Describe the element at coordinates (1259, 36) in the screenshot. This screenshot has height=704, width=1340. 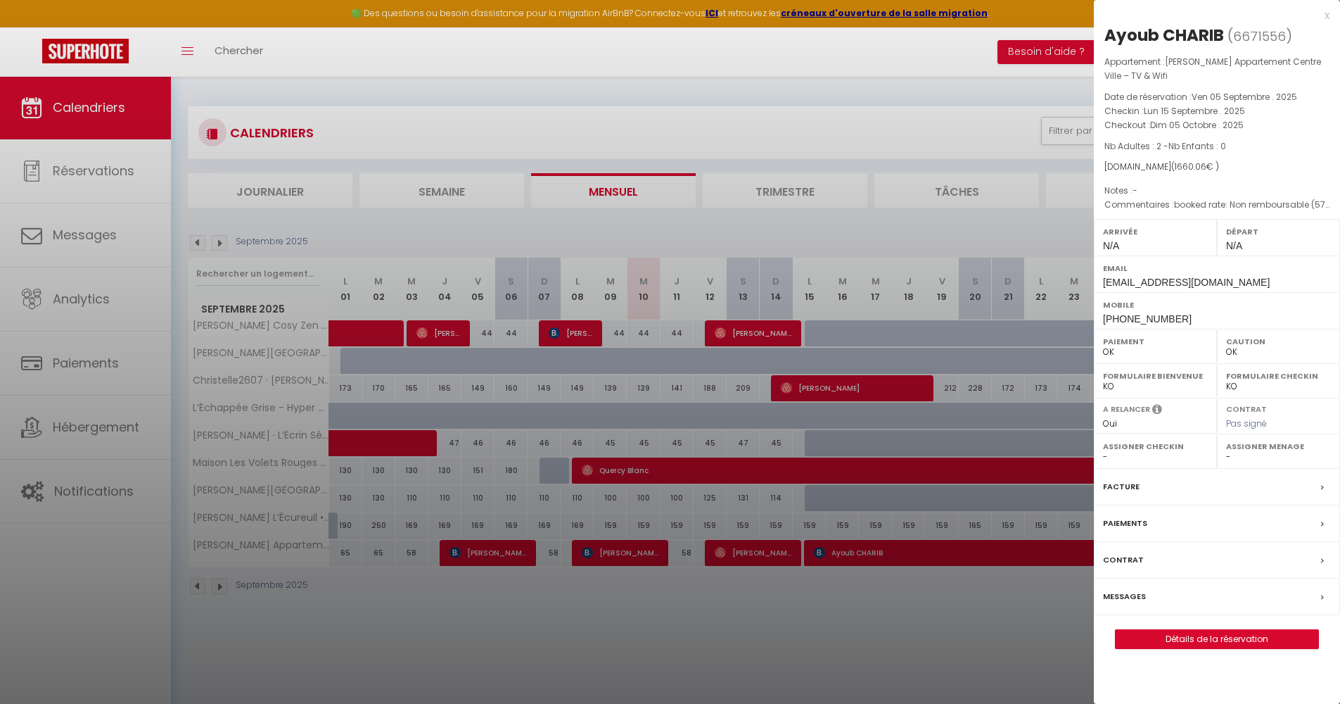
I see `span: 6671556` at that location.